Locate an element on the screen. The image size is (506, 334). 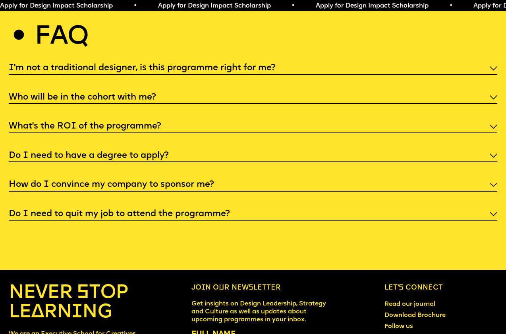
h5: What’s the ROI of the programme? is located at coordinates (85, 127).